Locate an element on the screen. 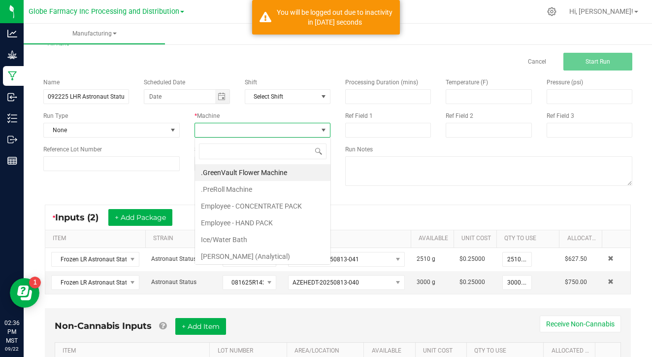 This screenshot has height=357, width=652. a: Manufacturing is located at coordinates (94, 34).